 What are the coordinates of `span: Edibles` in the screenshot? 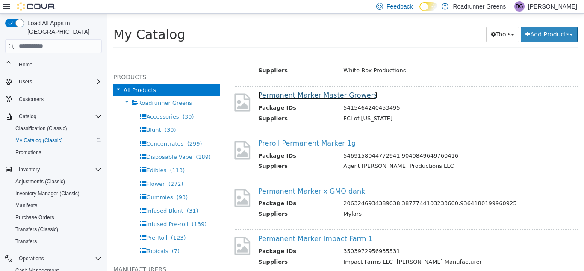 It's located at (49, 156).